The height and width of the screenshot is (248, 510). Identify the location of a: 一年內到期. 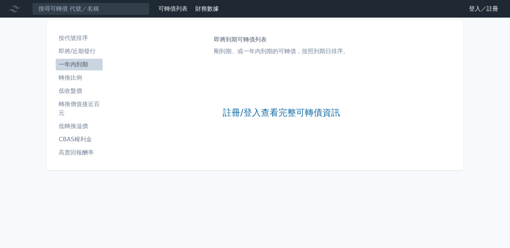
(79, 65).